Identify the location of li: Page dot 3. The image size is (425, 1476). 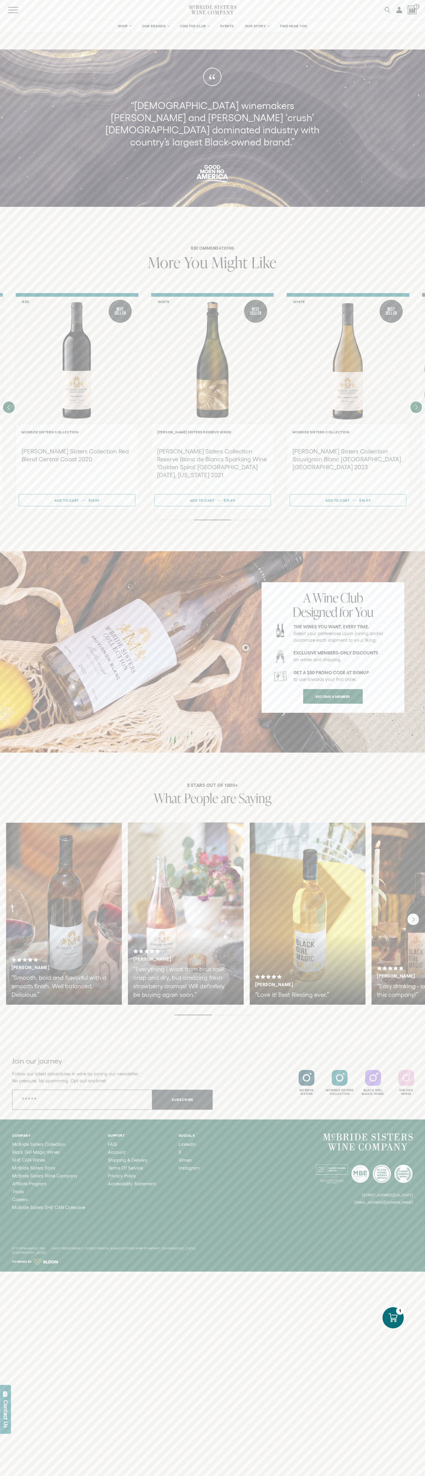
(252, 520).